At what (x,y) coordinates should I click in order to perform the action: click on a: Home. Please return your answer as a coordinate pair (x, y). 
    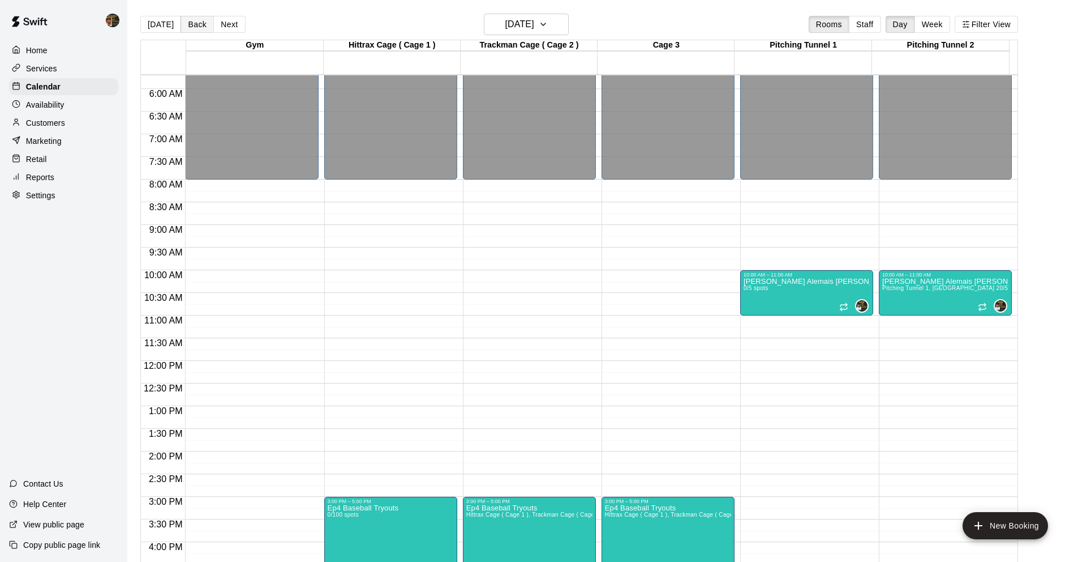
    Looking at the image, I should click on (63, 50).